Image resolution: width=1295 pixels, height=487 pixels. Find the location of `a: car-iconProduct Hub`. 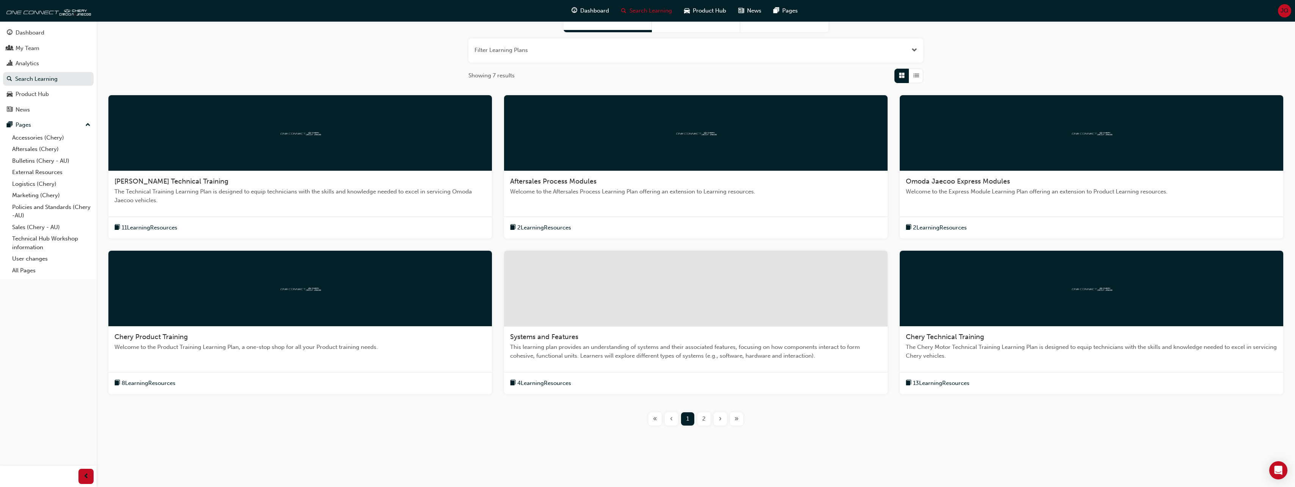

a: car-iconProduct Hub is located at coordinates (705, 11).